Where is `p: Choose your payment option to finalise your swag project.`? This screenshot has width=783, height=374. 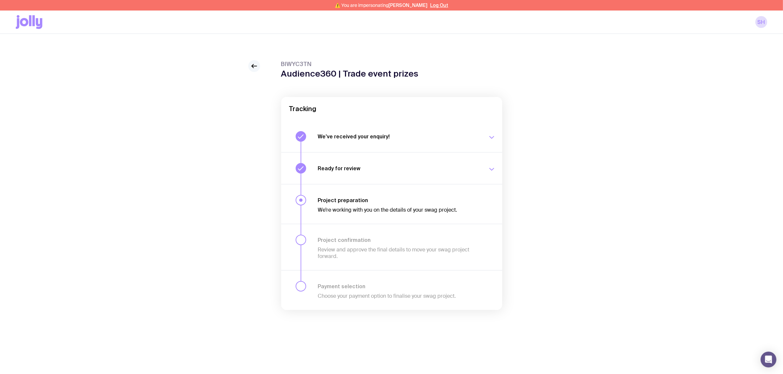
p: Choose your payment option to finalise your swag project. is located at coordinates (399, 296).